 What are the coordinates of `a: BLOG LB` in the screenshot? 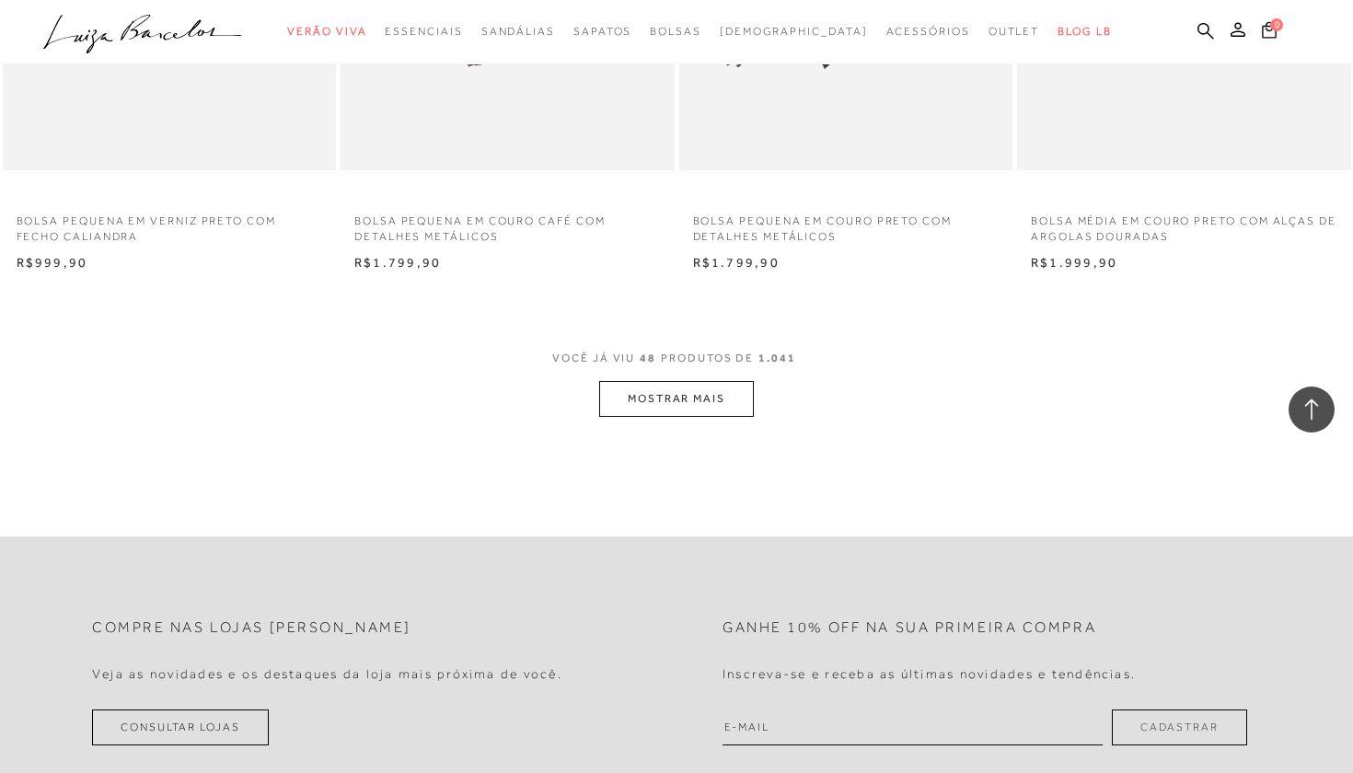 It's located at (1084, 31).